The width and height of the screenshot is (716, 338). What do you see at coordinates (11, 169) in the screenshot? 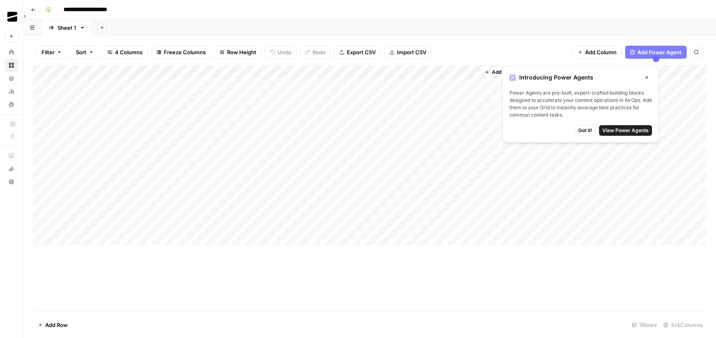
I see `button: What's new?` at bounding box center [11, 169].